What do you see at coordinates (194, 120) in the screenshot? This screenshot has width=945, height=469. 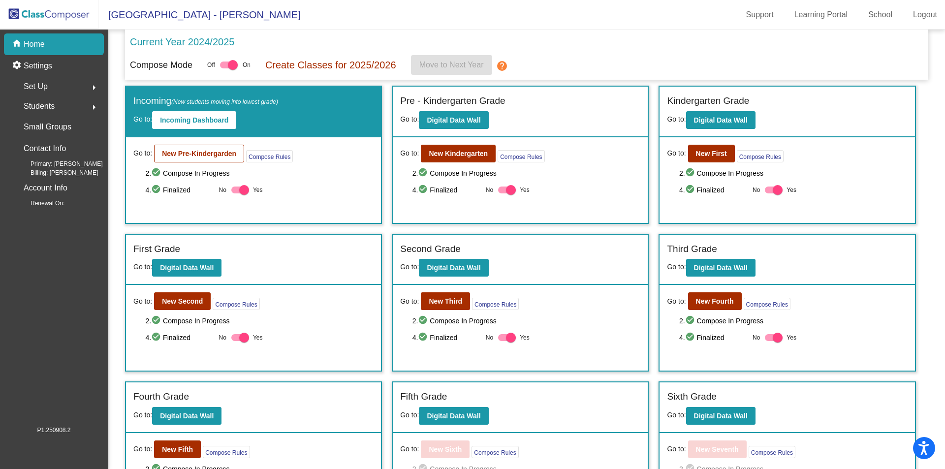 I see `button: Incoming Dashboard` at bounding box center [194, 120].